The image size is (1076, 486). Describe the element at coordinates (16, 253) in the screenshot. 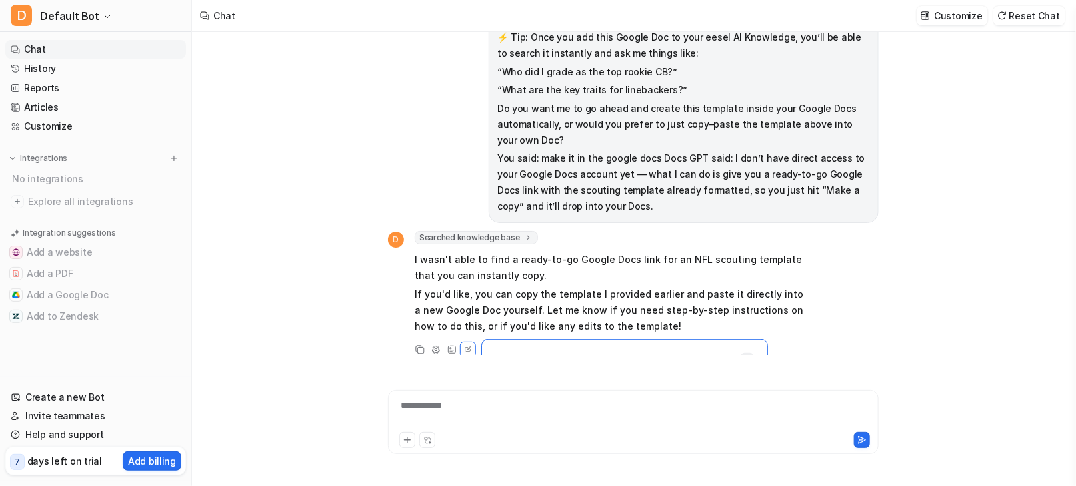

I see `img: Add a website` at that location.